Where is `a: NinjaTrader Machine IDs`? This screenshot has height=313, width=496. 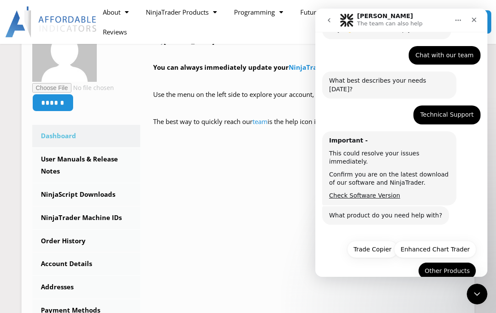 a: NinjaTrader Machine IDs is located at coordinates (86, 218).